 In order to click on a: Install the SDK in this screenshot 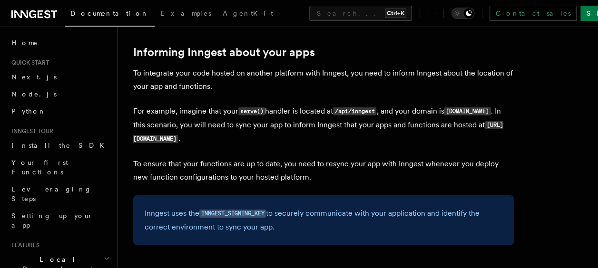, I will do `click(59, 146)`.